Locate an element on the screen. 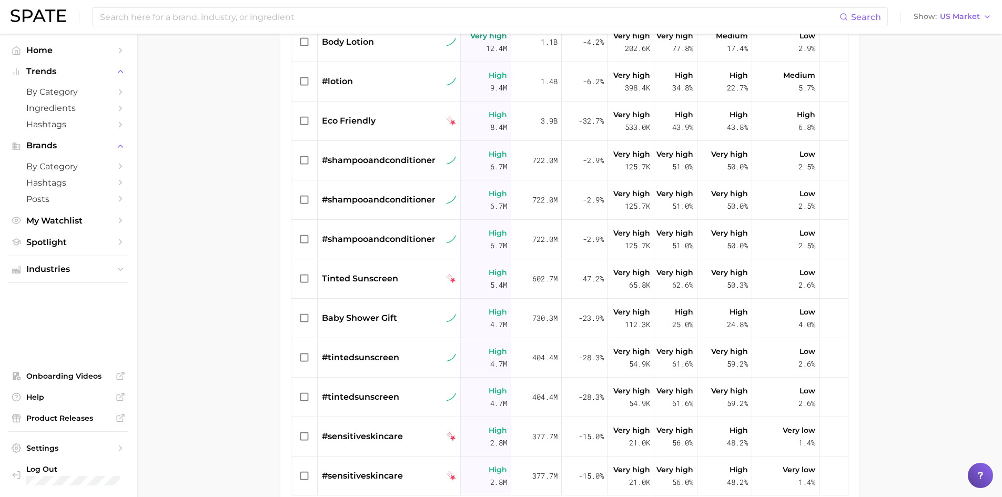 The width and height of the screenshot is (1002, 497). span: 21.0k is located at coordinates (640, 443).